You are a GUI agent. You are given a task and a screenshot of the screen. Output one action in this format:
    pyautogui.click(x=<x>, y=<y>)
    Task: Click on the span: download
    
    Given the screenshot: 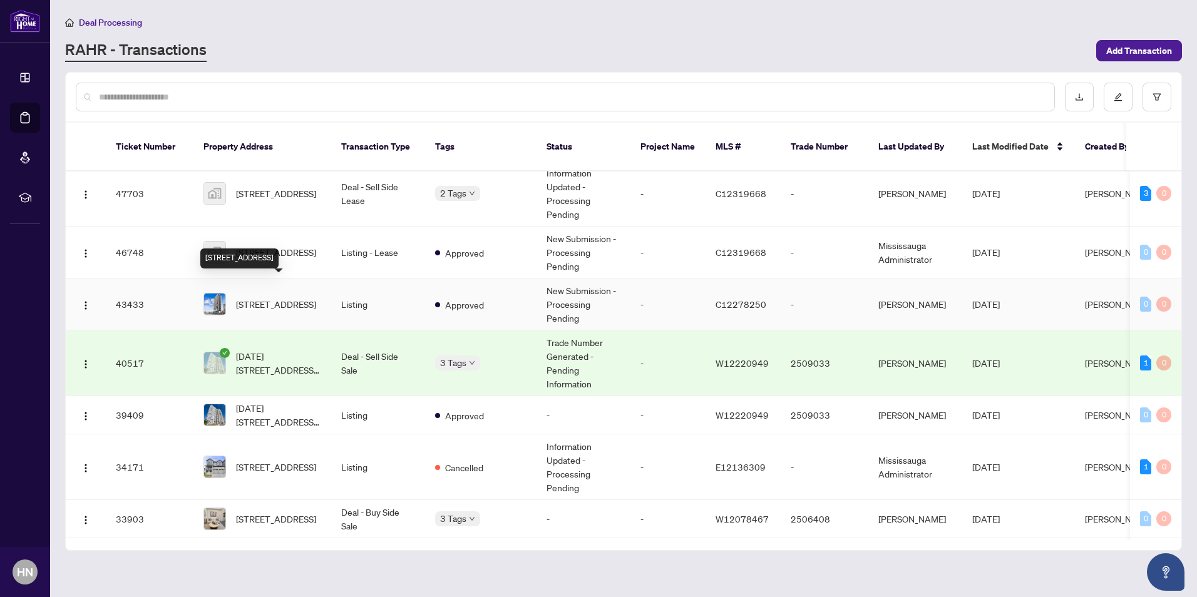 What is the action you would take?
    pyautogui.click(x=1079, y=97)
    